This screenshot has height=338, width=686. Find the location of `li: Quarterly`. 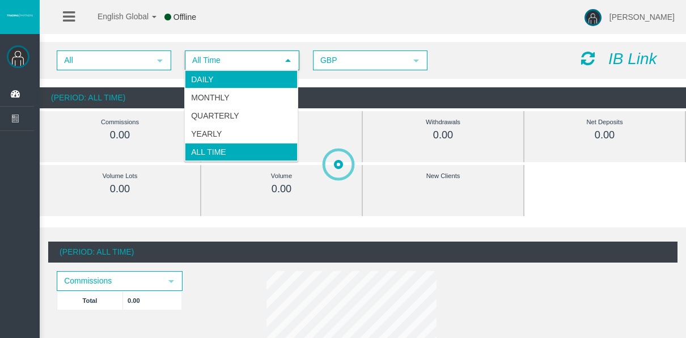

li: Quarterly is located at coordinates (241, 116).